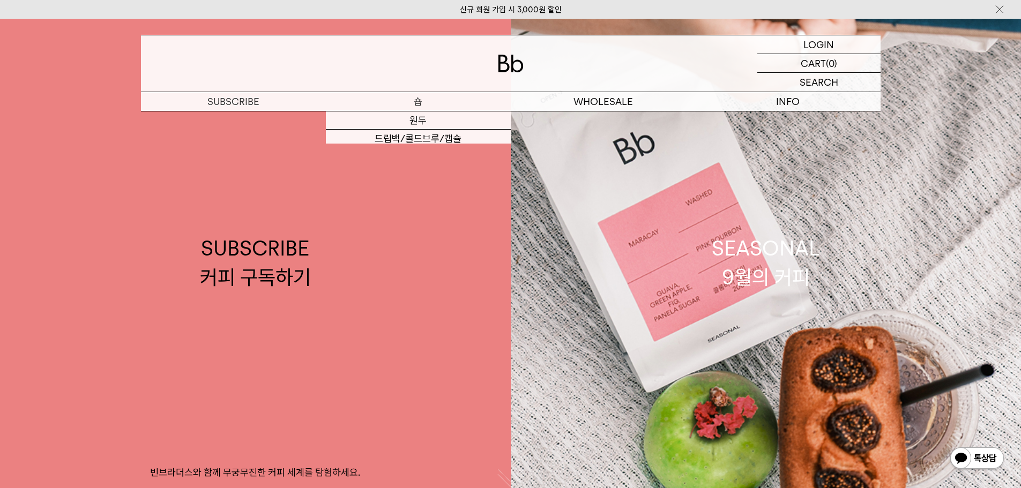  I want to click on p: WHOLESALE, so click(603, 101).